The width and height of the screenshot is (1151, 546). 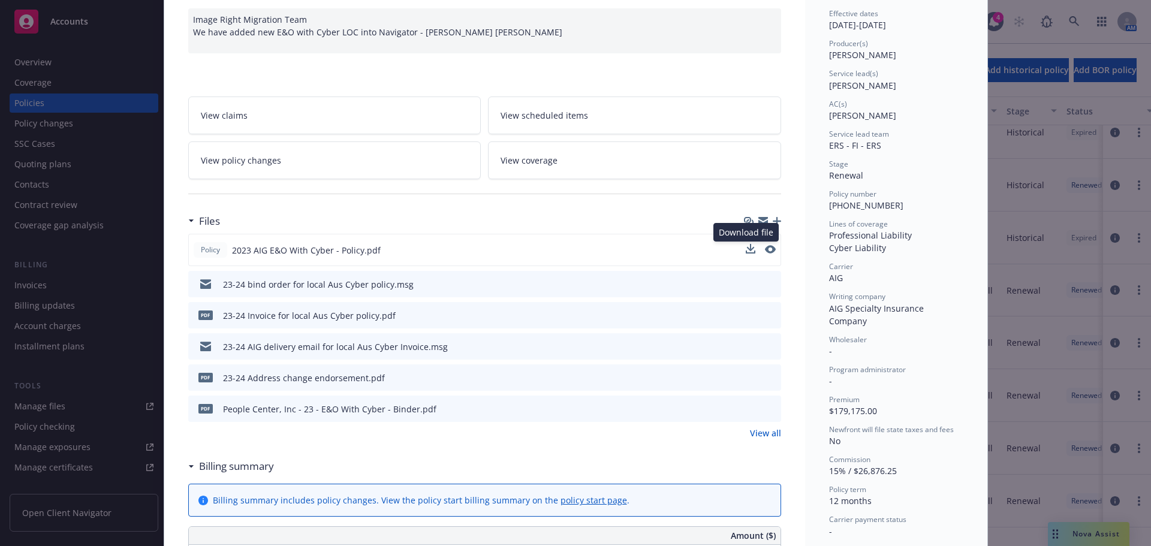 I want to click on a: View claims, so click(x=335, y=115).